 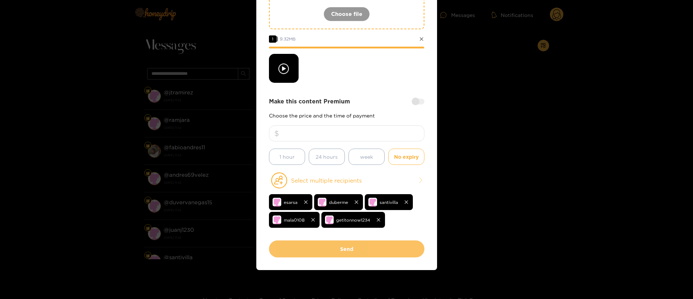 I want to click on span: esarsa, so click(x=291, y=202).